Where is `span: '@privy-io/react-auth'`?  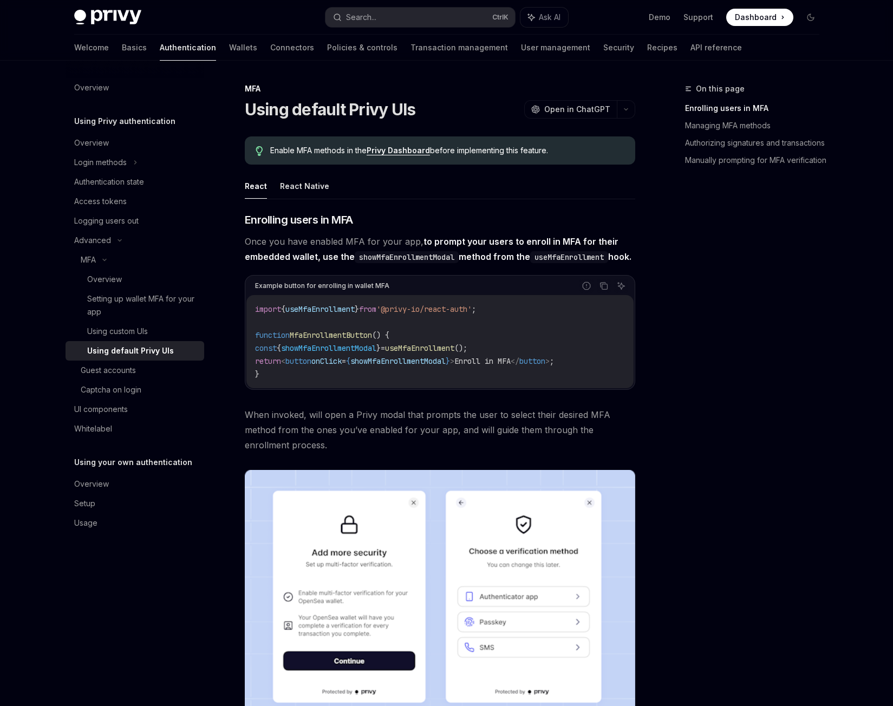
span: '@privy-io/react-auth' is located at coordinates (424, 309).